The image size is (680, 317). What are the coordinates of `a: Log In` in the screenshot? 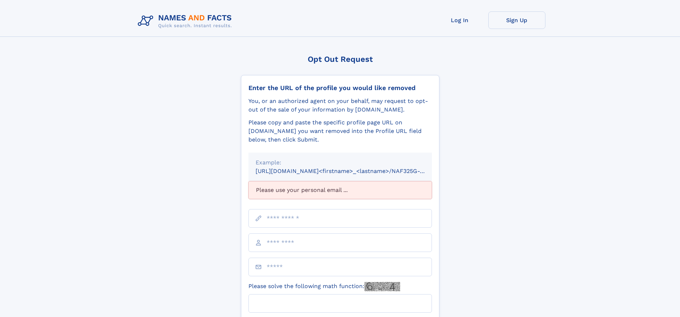 It's located at (460, 20).